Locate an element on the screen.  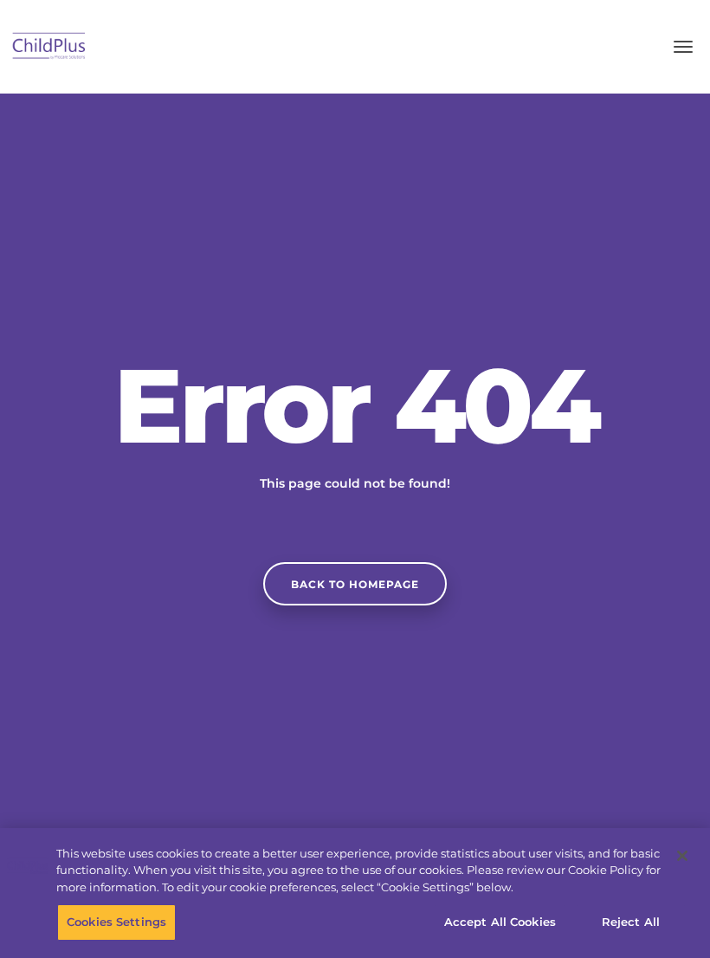
img: ChildPlus by Procare Solutions is located at coordinates (49, 47).